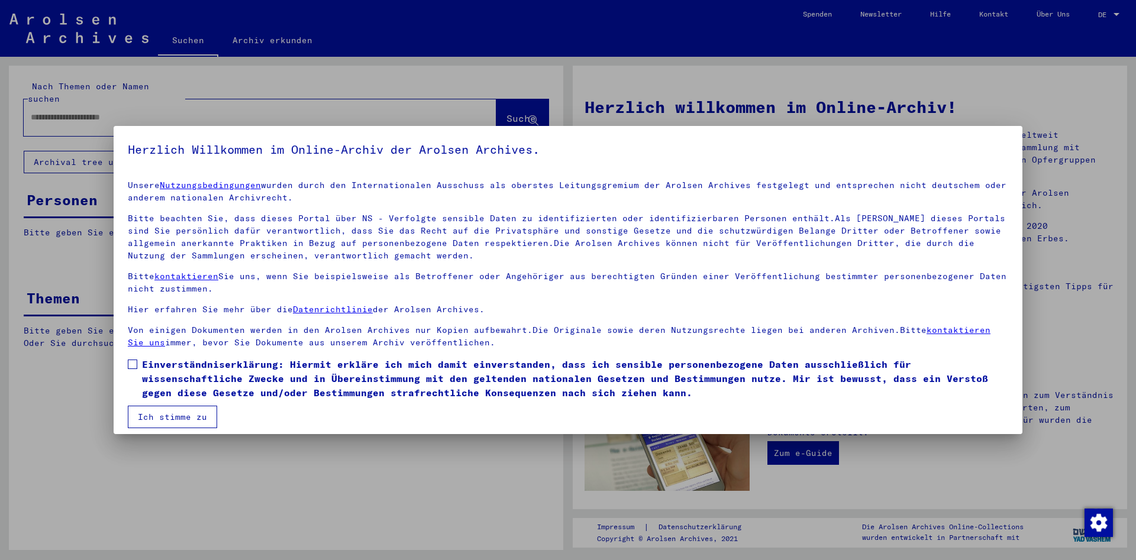 Image resolution: width=1136 pixels, height=560 pixels. Describe the element at coordinates (186, 276) in the screenshot. I see `a: kontaktieren` at that location.